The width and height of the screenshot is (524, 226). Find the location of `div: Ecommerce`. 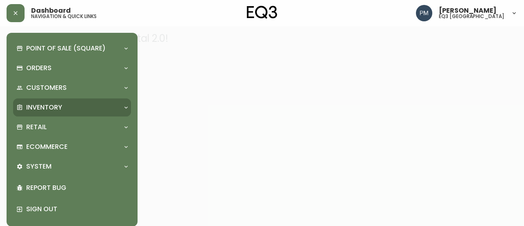

div: Ecommerce is located at coordinates (72, 147).